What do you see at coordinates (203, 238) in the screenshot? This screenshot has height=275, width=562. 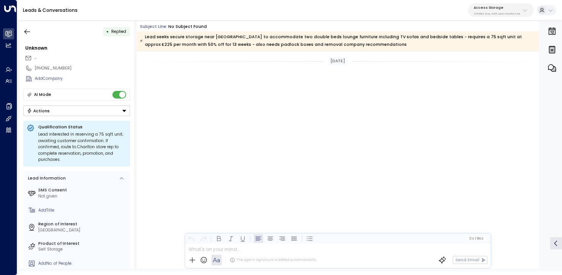 I see `button: Redo` at bounding box center [203, 238].